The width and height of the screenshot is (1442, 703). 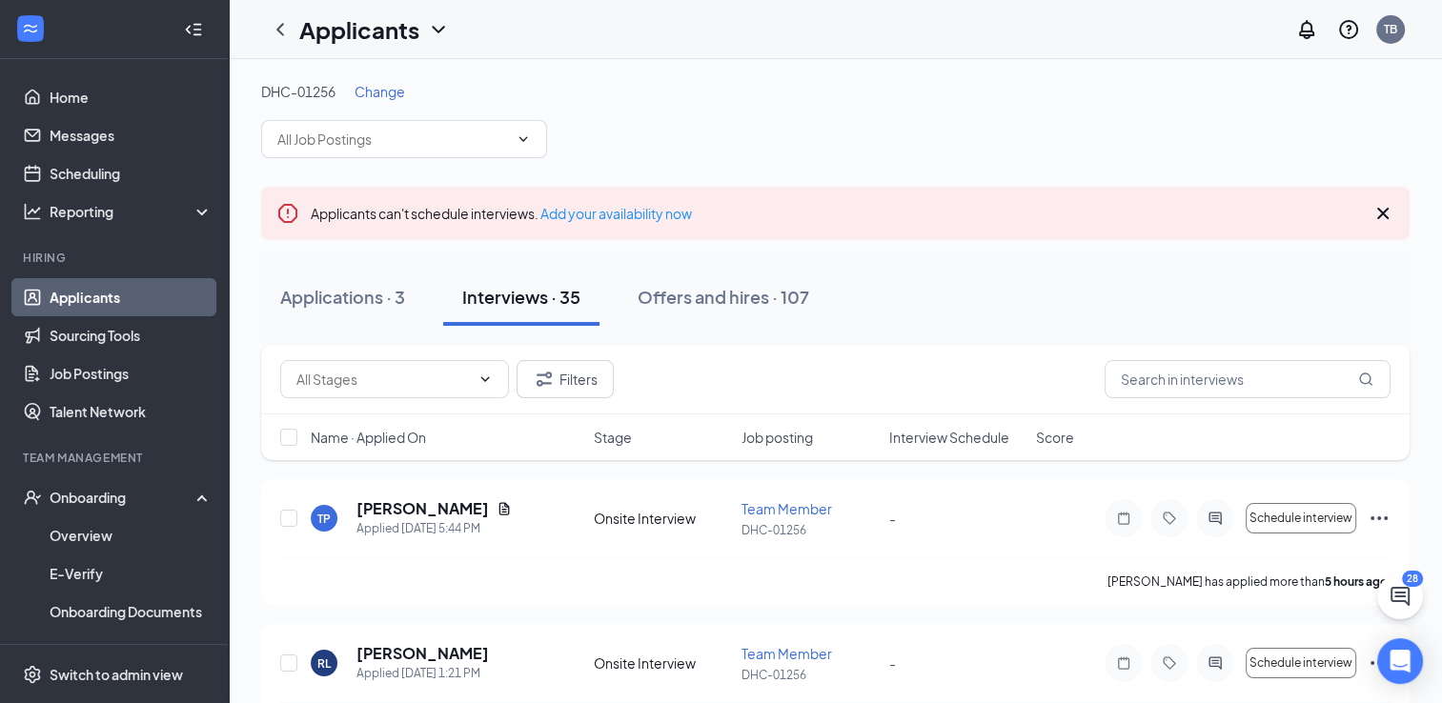 I want to click on a: E-Verify, so click(x=131, y=574).